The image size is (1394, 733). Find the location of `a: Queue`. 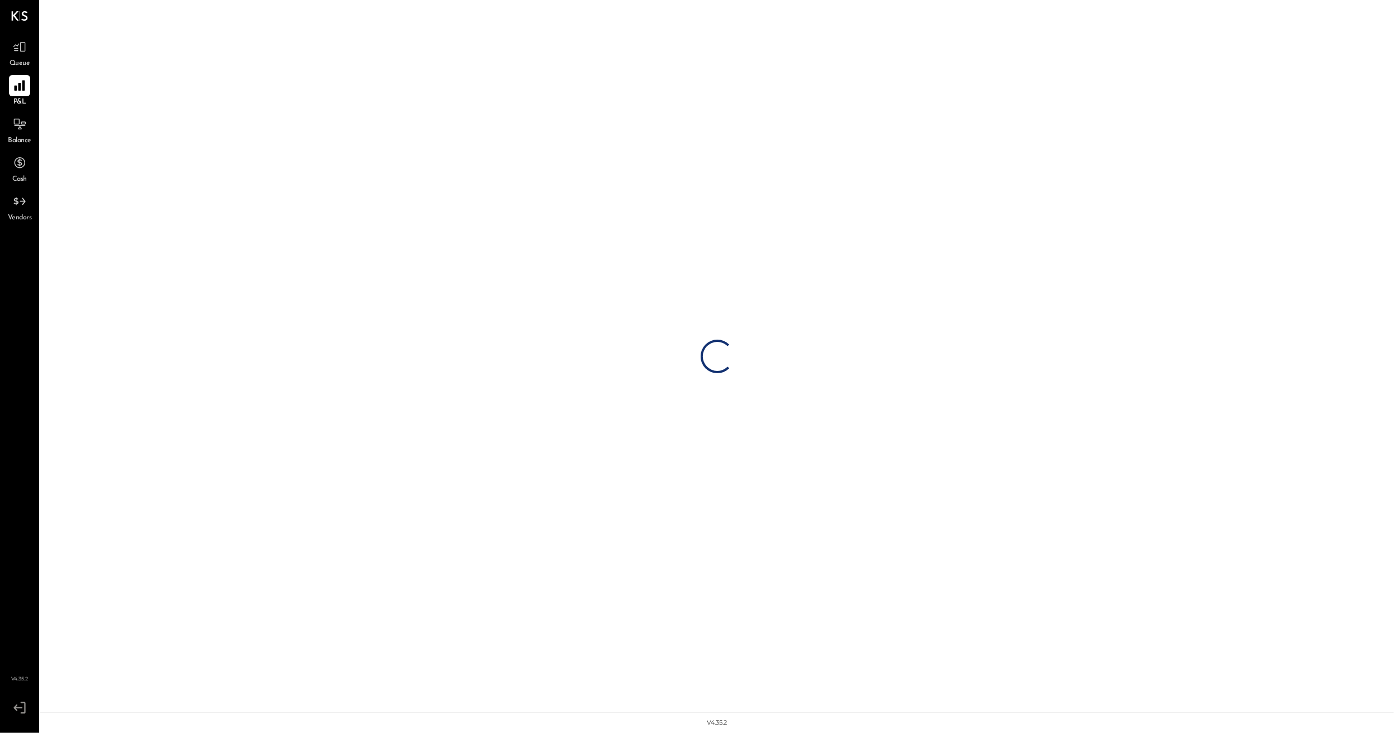

a: Queue is located at coordinates (20, 53).